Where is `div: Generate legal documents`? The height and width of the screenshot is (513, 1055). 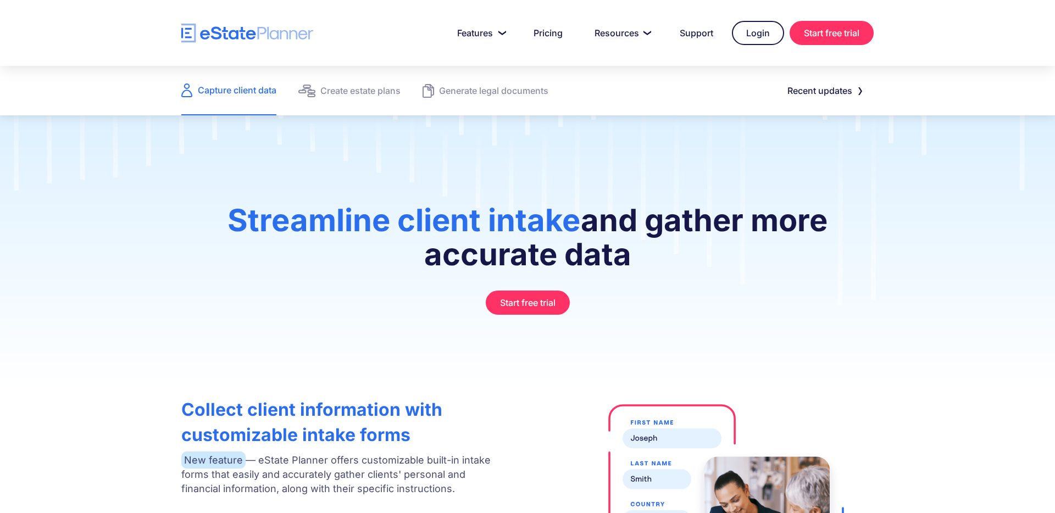 div: Generate legal documents is located at coordinates (493, 91).